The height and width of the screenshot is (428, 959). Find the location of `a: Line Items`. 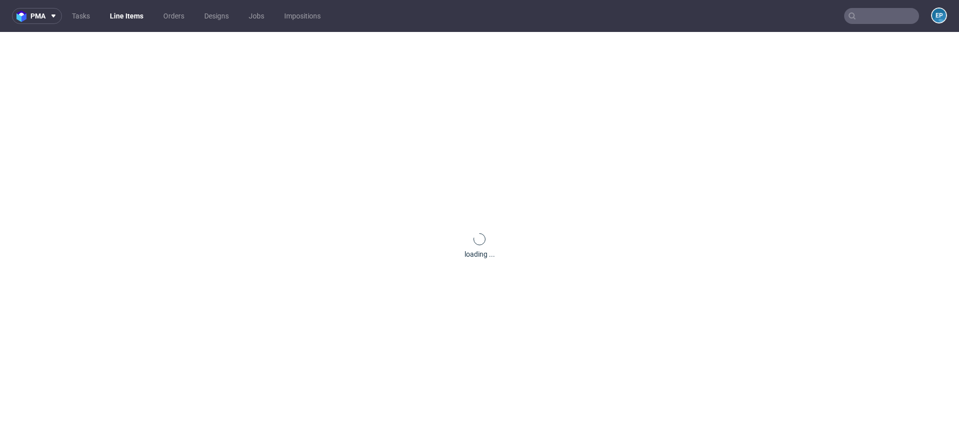

a: Line Items is located at coordinates (126, 16).